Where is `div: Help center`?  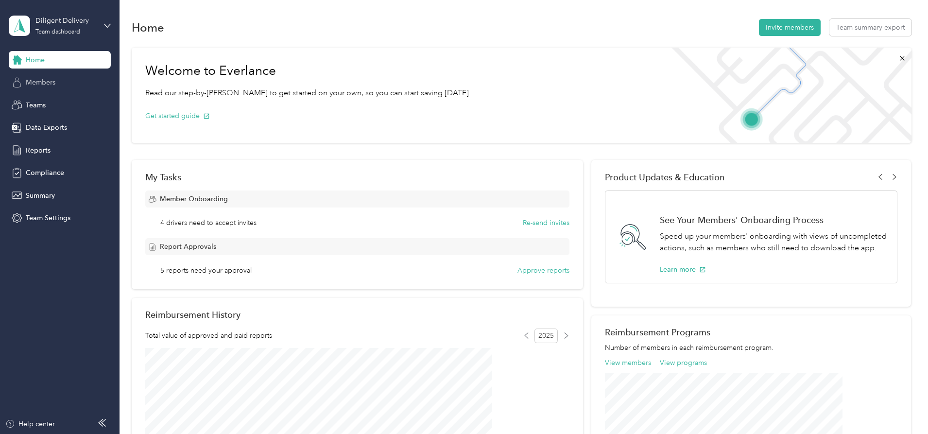
div: Help center is located at coordinates (30, 424).